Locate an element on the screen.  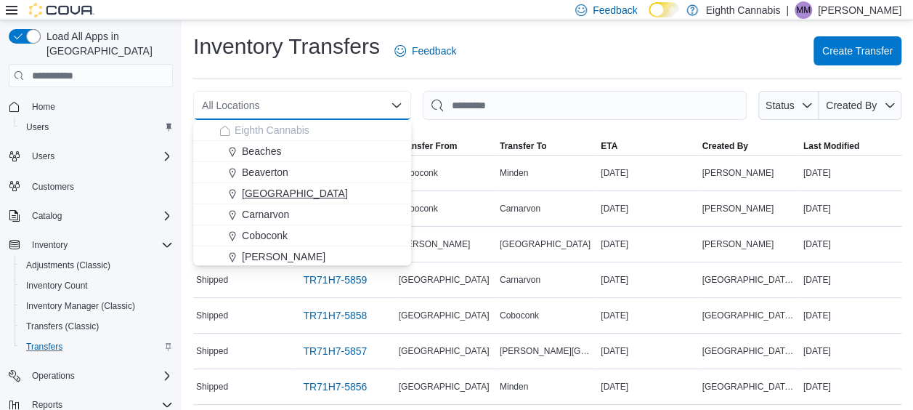
button: Transfers is located at coordinates (97, 346).